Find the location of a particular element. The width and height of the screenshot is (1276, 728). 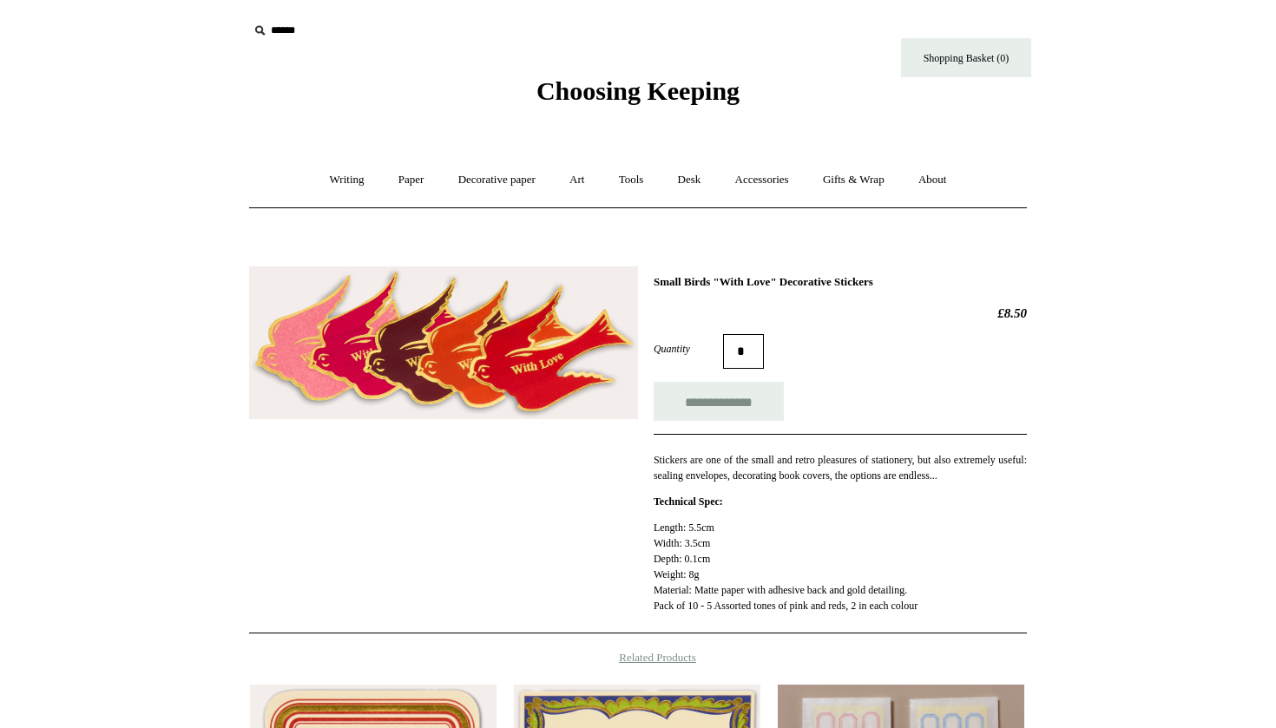

p: Stickers are one of the small and retro pleasures of stationery, but also extremely useful: seali... is located at coordinates (840, 468).